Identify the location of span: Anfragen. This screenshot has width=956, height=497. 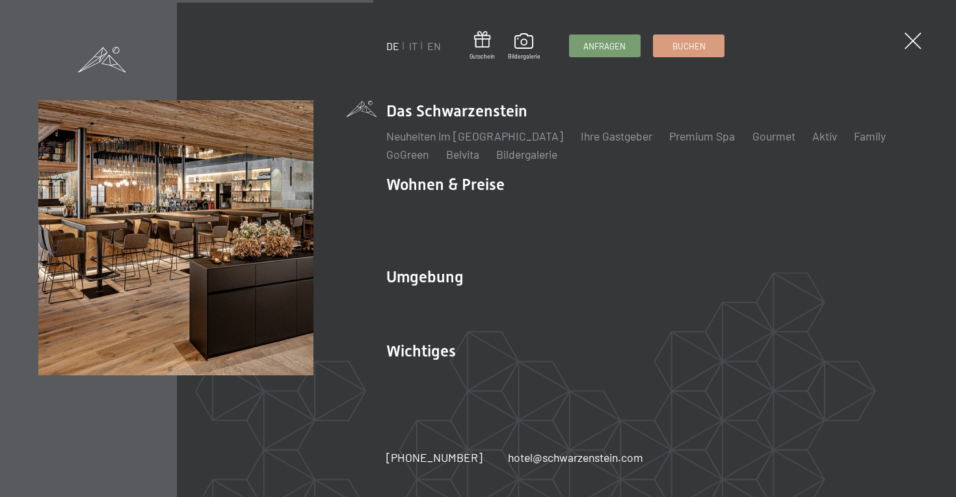
(604, 46).